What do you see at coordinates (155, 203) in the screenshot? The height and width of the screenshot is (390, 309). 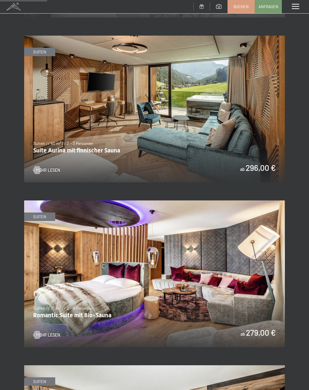 I see `a: Romantic Suite mit Bio-Sauna` at bounding box center [155, 203].